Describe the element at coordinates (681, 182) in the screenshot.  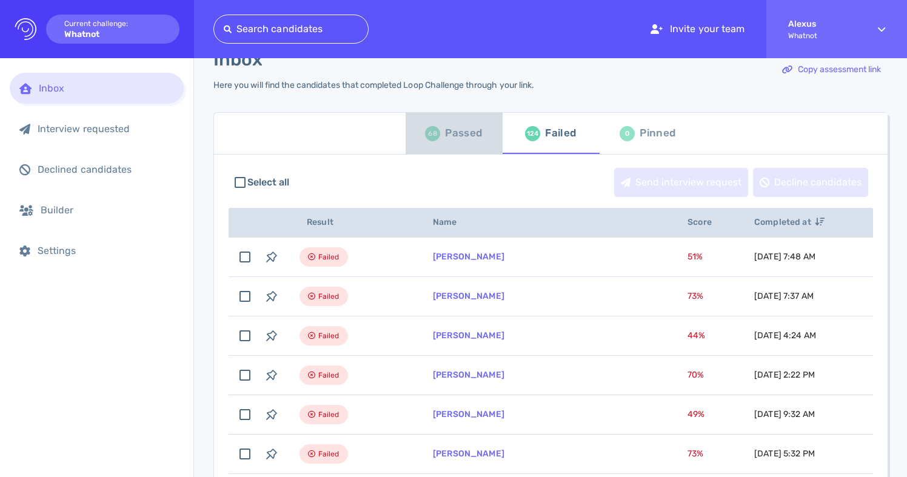
I see `div: Send interview request` at that location.